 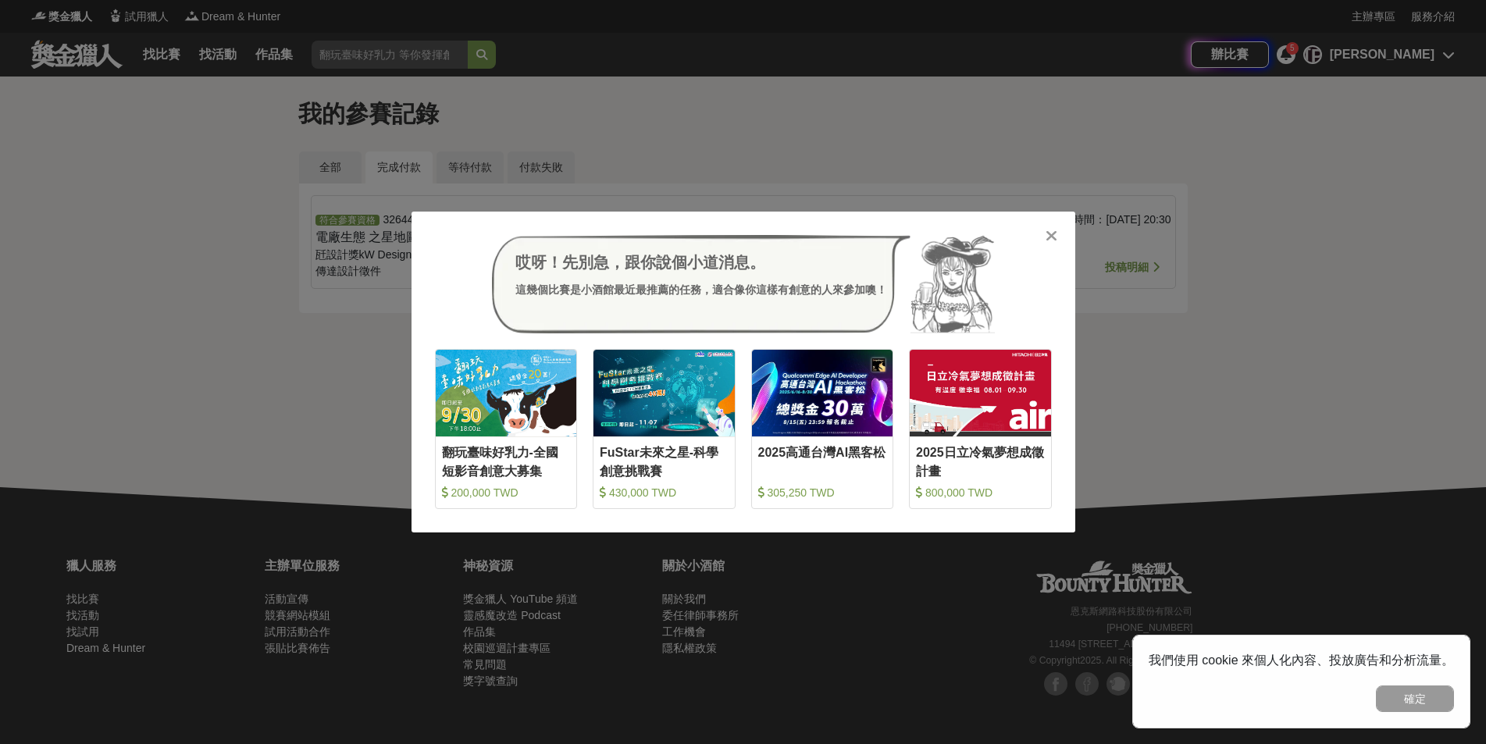 What do you see at coordinates (506, 493) in the screenshot?
I see `div: 200,000 TWD` at bounding box center [506, 493].